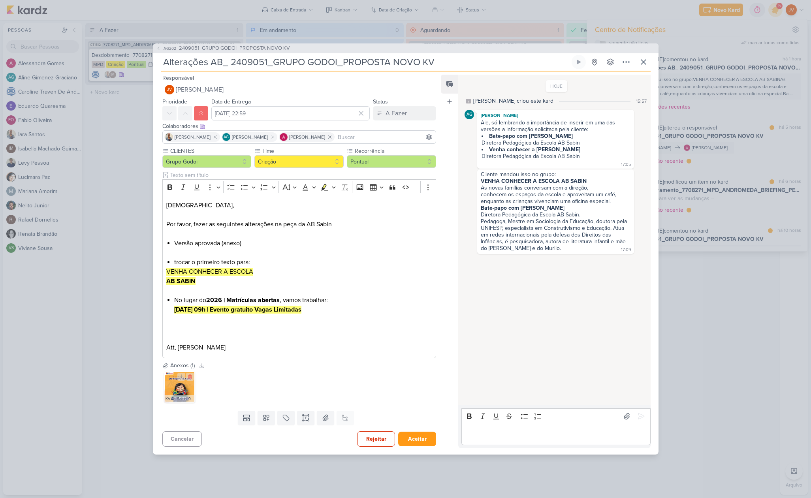 Image resolution: width=811 pixels, height=498 pixels. Describe the element at coordinates (170, 90) in the screenshot. I see `p: JV` at that location.